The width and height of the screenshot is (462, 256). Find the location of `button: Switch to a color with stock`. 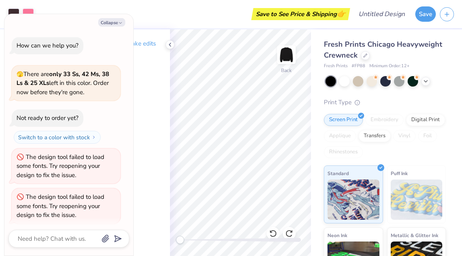

button: Switch to a color with stock is located at coordinates (57, 137).